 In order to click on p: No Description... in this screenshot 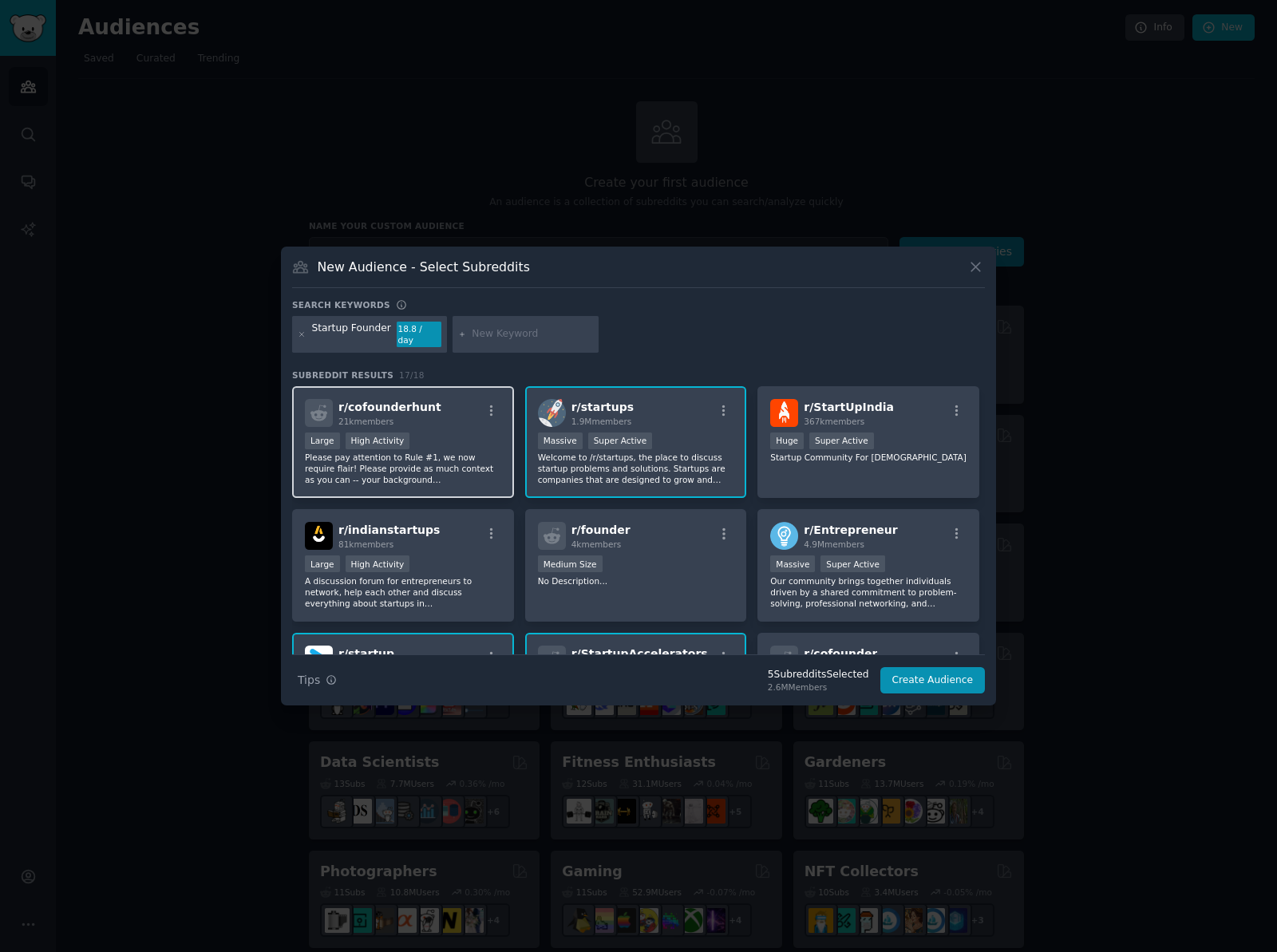, I will do `click(636, 581)`.